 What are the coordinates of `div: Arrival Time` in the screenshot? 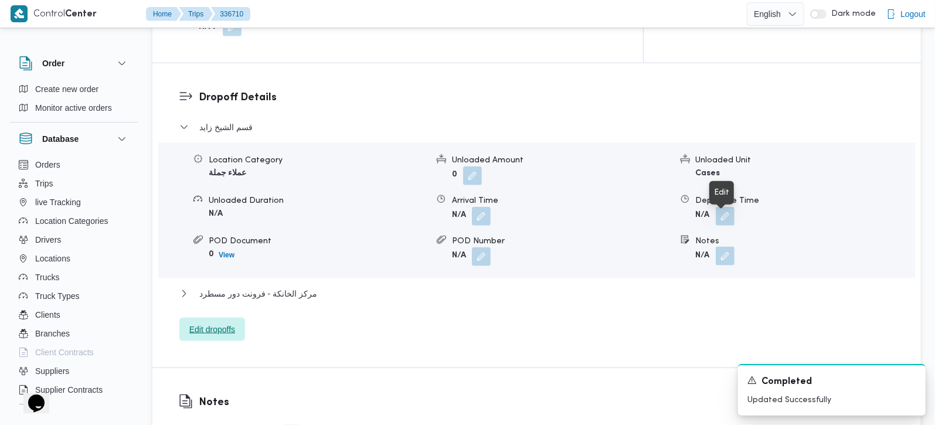 It's located at (561, 201).